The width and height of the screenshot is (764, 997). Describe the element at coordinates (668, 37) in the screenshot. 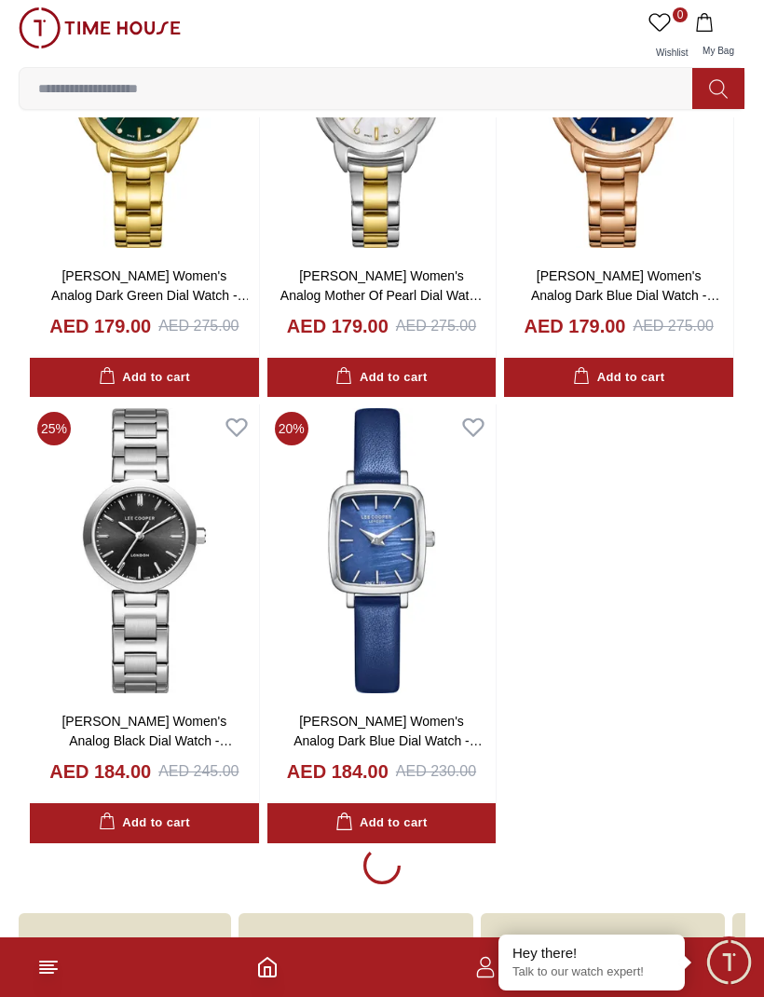

I see `a: 0Wishlist` at that location.